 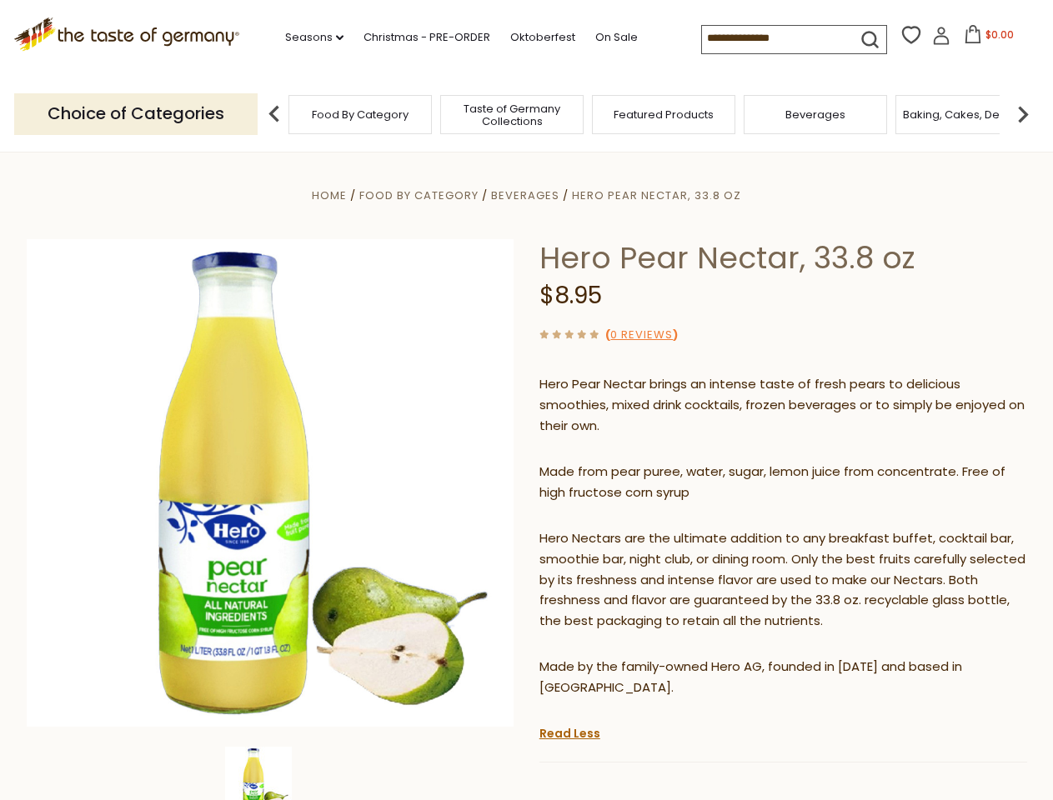 What do you see at coordinates (656, 195) in the screenshot?
I see `span: Hero Pear Nectar, 33.8 oz` at bounding box center [656, 195].